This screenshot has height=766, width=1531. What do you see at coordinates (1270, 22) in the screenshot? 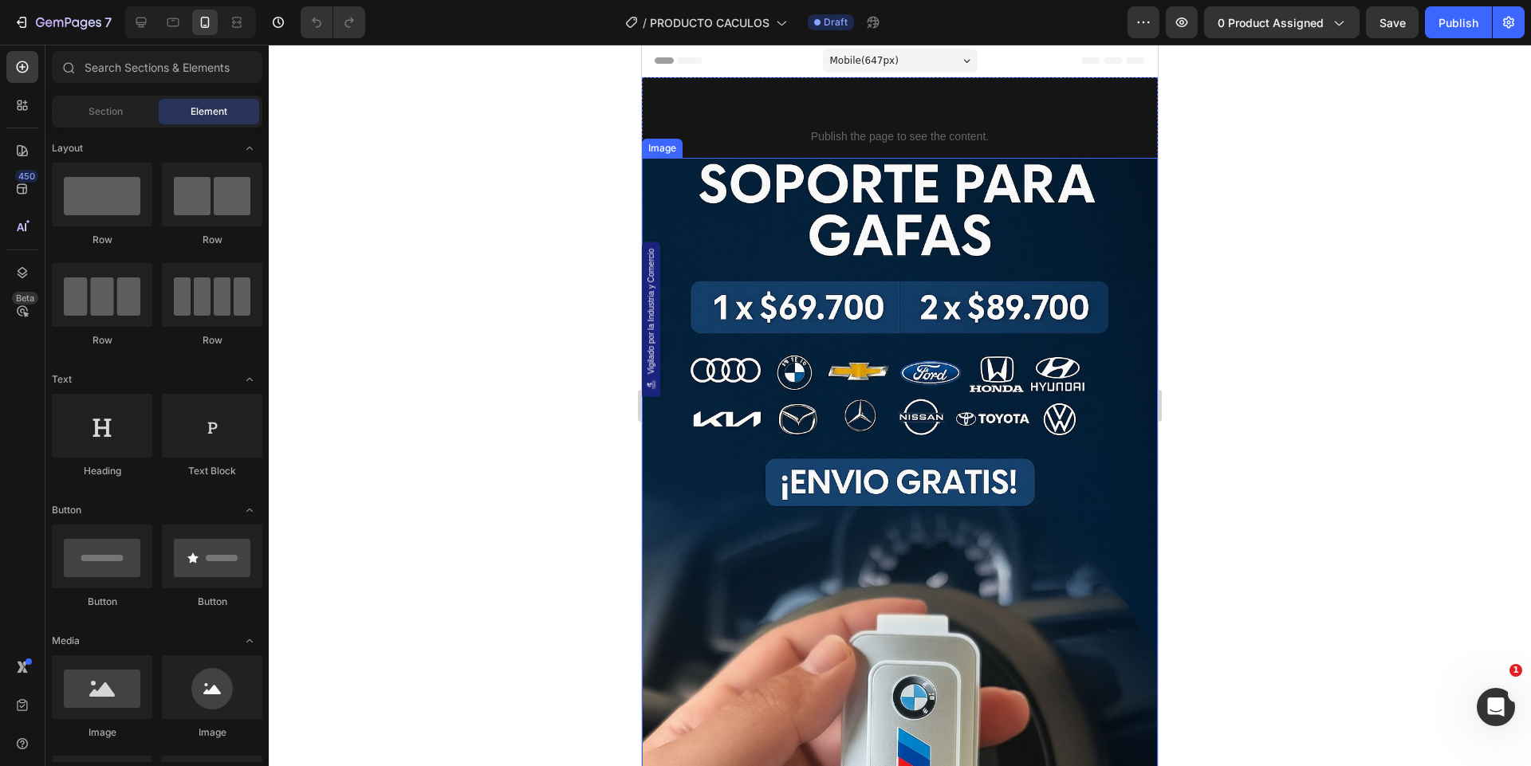
I see `span: 0 product assigned` at bounding box center [1270, 22].